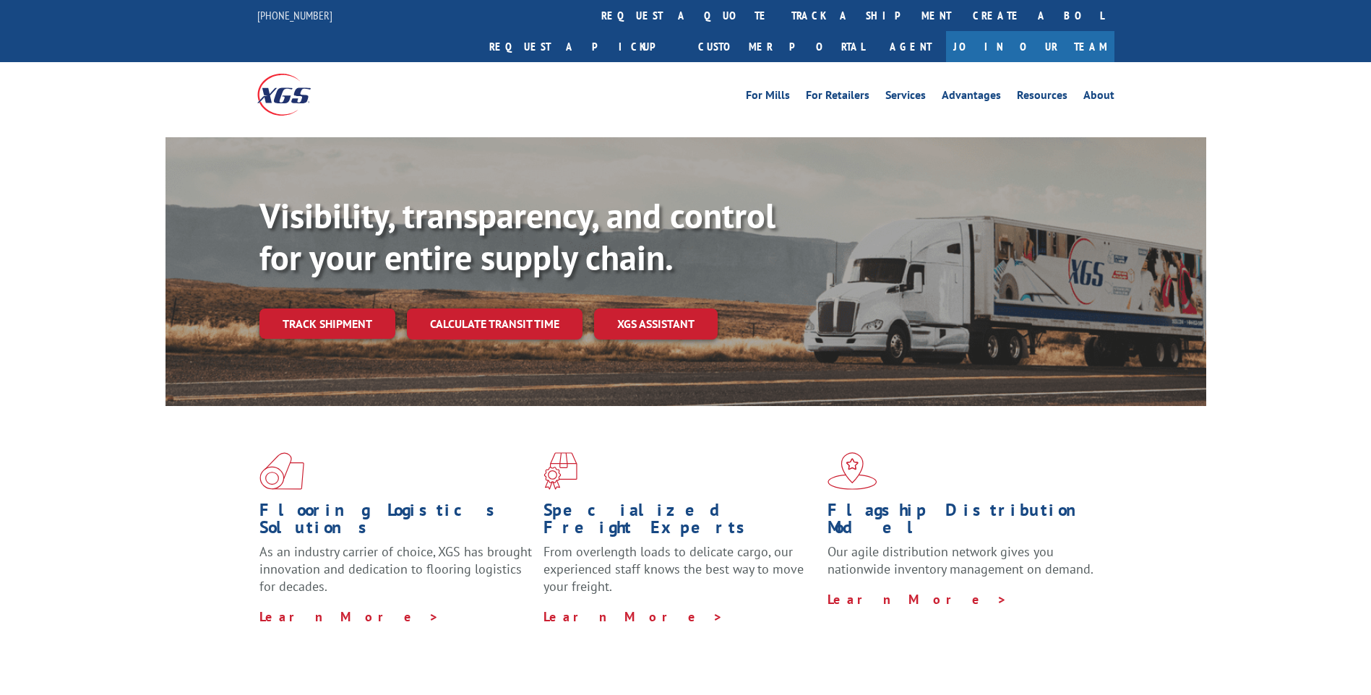  I want to click on a: Join Our Team, so click(1030, 46).